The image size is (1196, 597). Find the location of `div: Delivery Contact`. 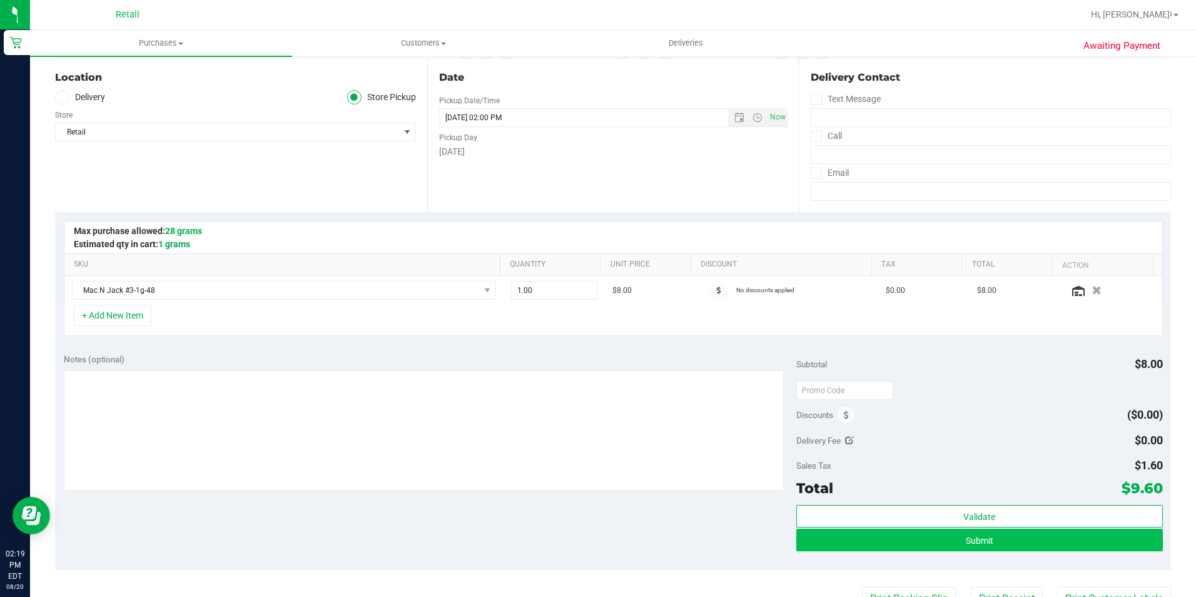

div: Delivery Contact is located at coordinates (991, 78).